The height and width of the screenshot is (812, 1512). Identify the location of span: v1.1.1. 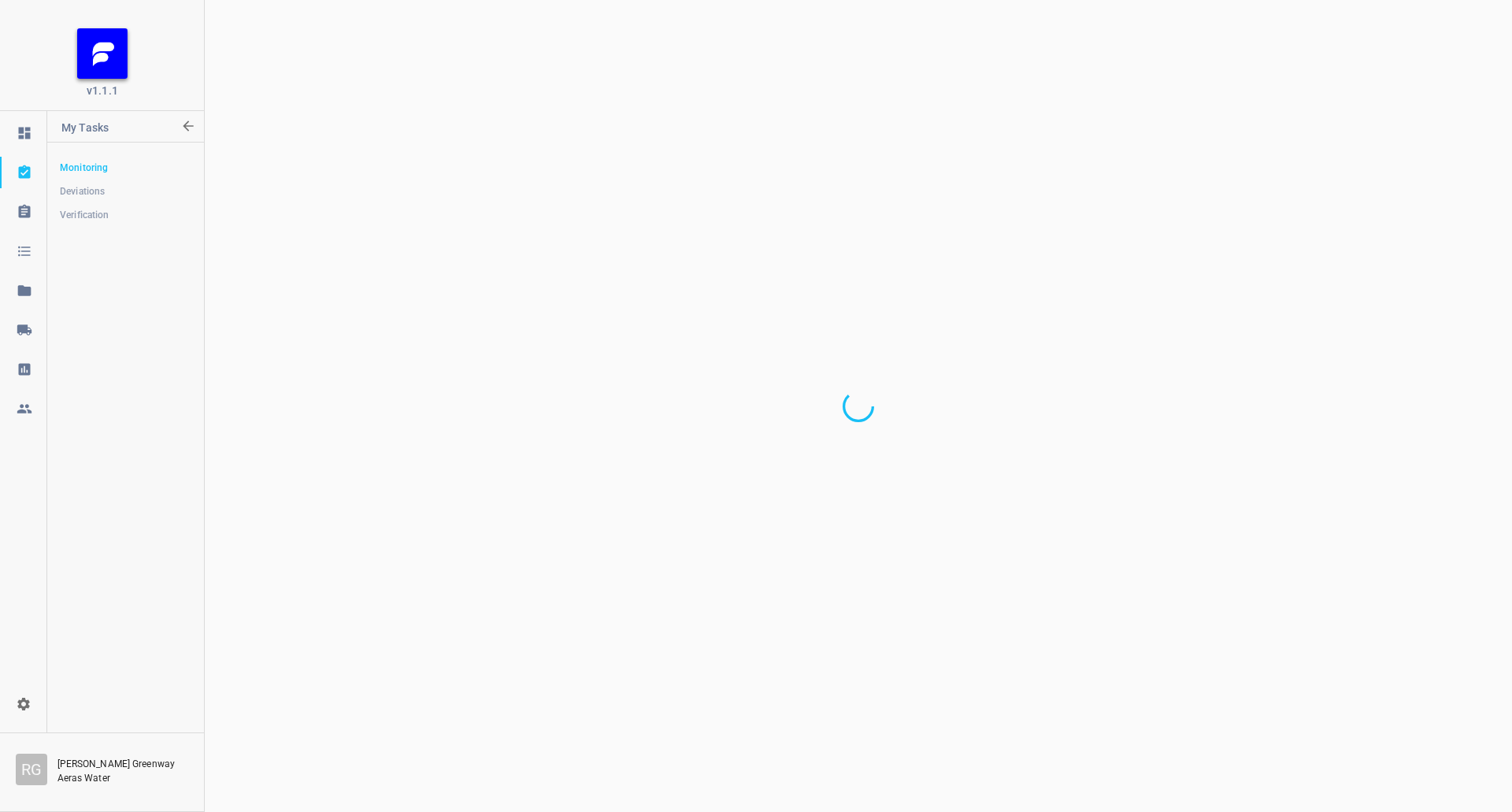
(103, 91).